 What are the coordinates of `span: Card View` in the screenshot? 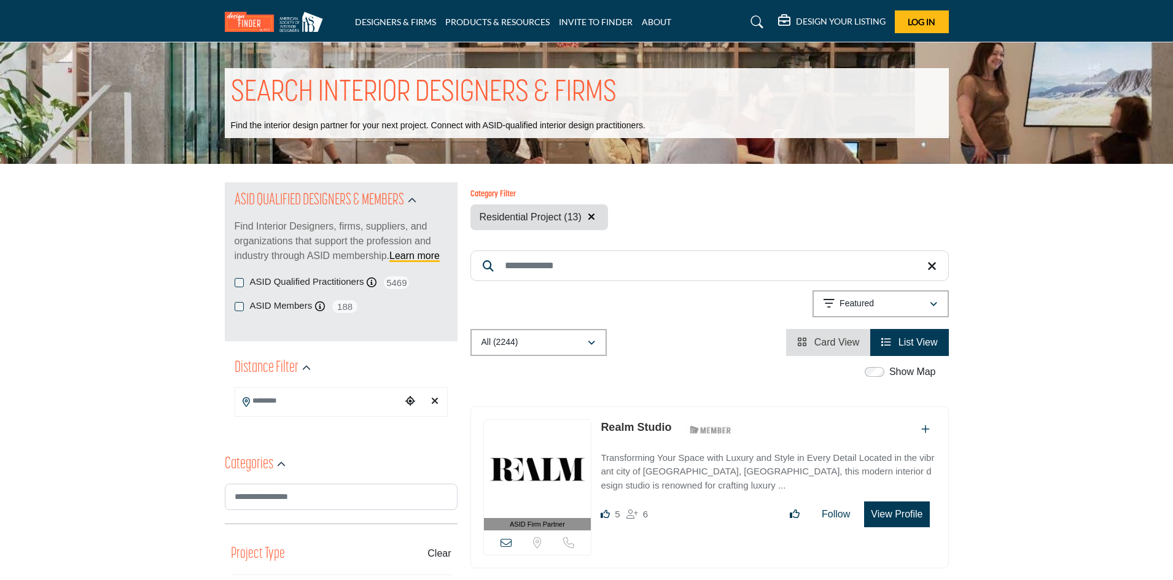 It's located at (837, 342).